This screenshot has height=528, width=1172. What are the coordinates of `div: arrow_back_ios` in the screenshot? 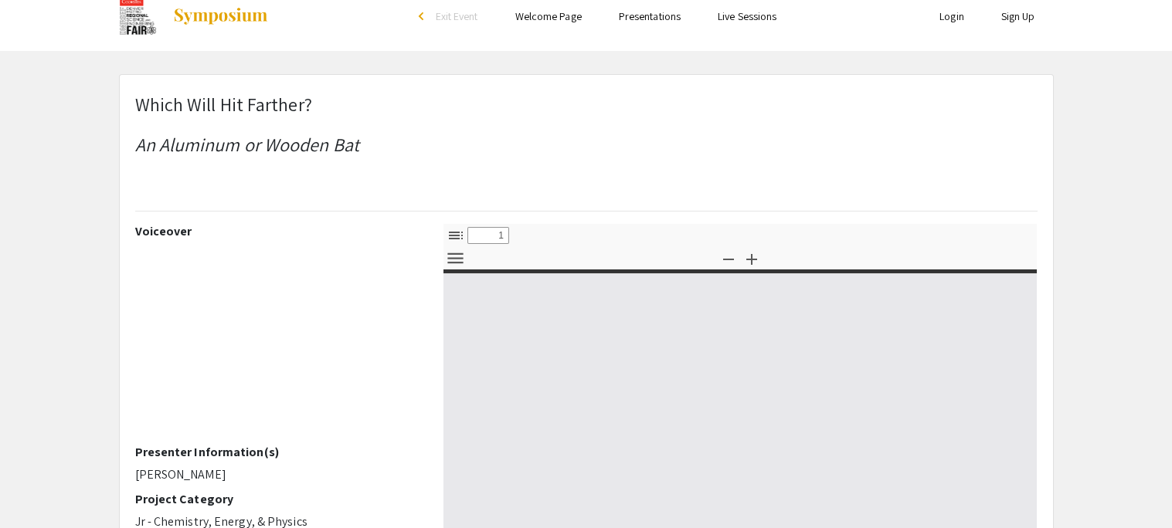 It's located at (423, 16).